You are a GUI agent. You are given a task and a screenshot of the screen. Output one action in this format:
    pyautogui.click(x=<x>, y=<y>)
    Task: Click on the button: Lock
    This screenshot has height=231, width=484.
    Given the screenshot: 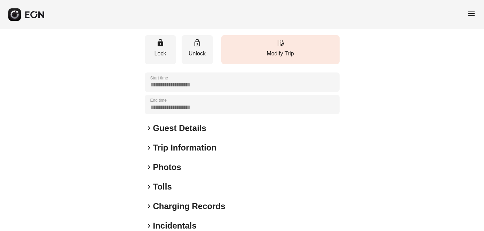 What is the action you would take?
    pyautogui.click(x=160, y=49)
    